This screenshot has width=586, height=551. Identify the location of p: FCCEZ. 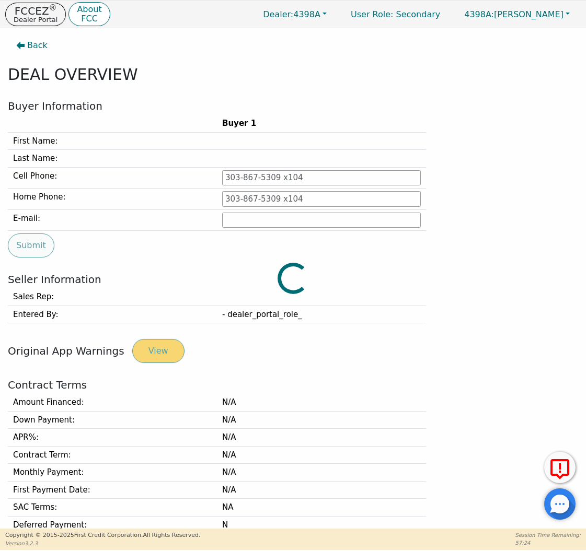
(36, 11).